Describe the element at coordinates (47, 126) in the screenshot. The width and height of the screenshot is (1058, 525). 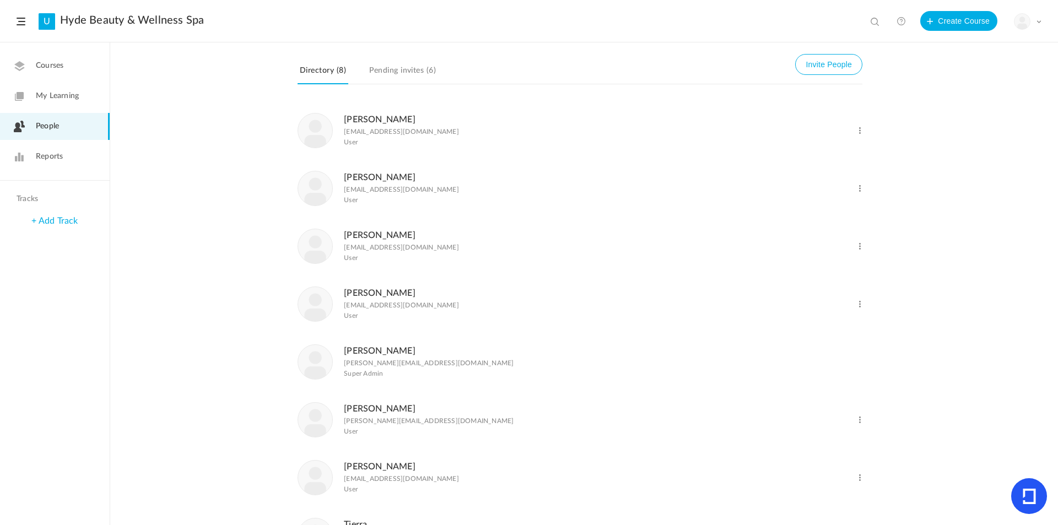
I see `span: People` at that location.